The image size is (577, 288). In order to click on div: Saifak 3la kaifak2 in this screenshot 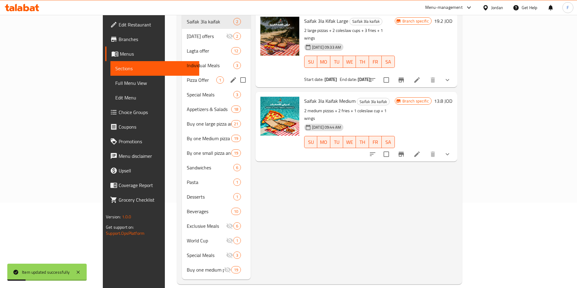, I will do `click(216, 22)`.